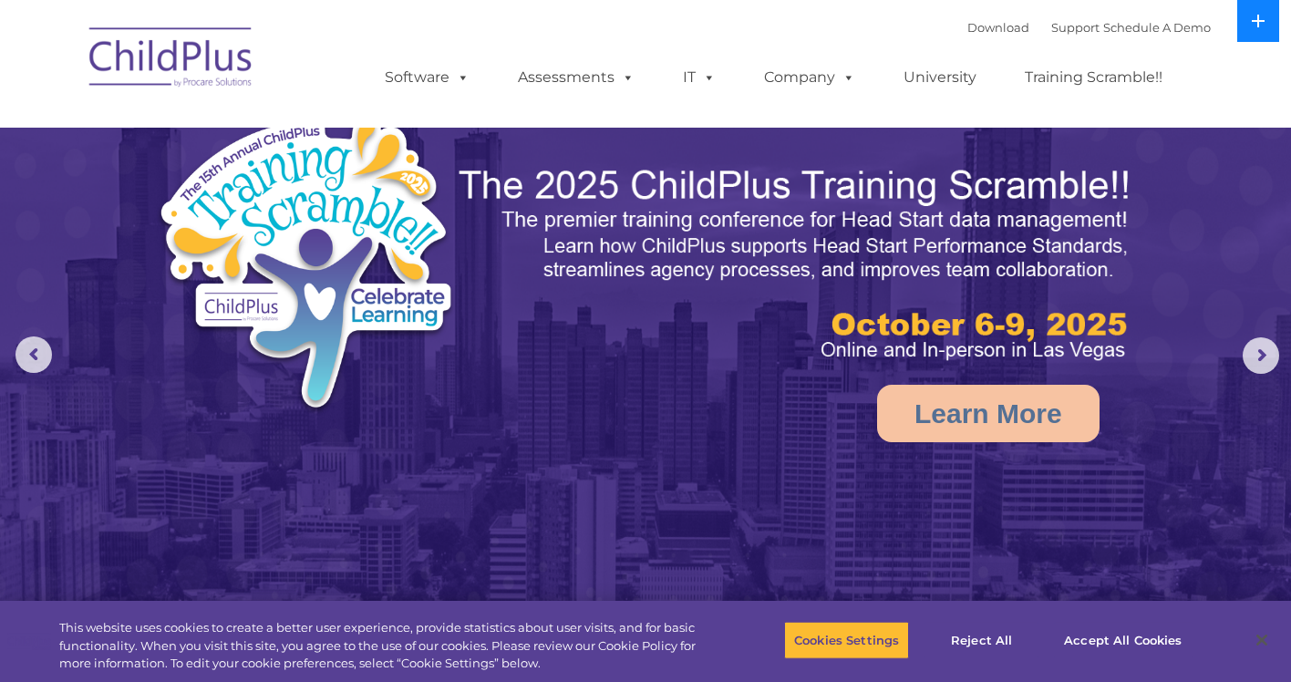  I want to click on div: This website uses cookies to create a better user experience, provide statistics about user visit..., so click(385, 645).